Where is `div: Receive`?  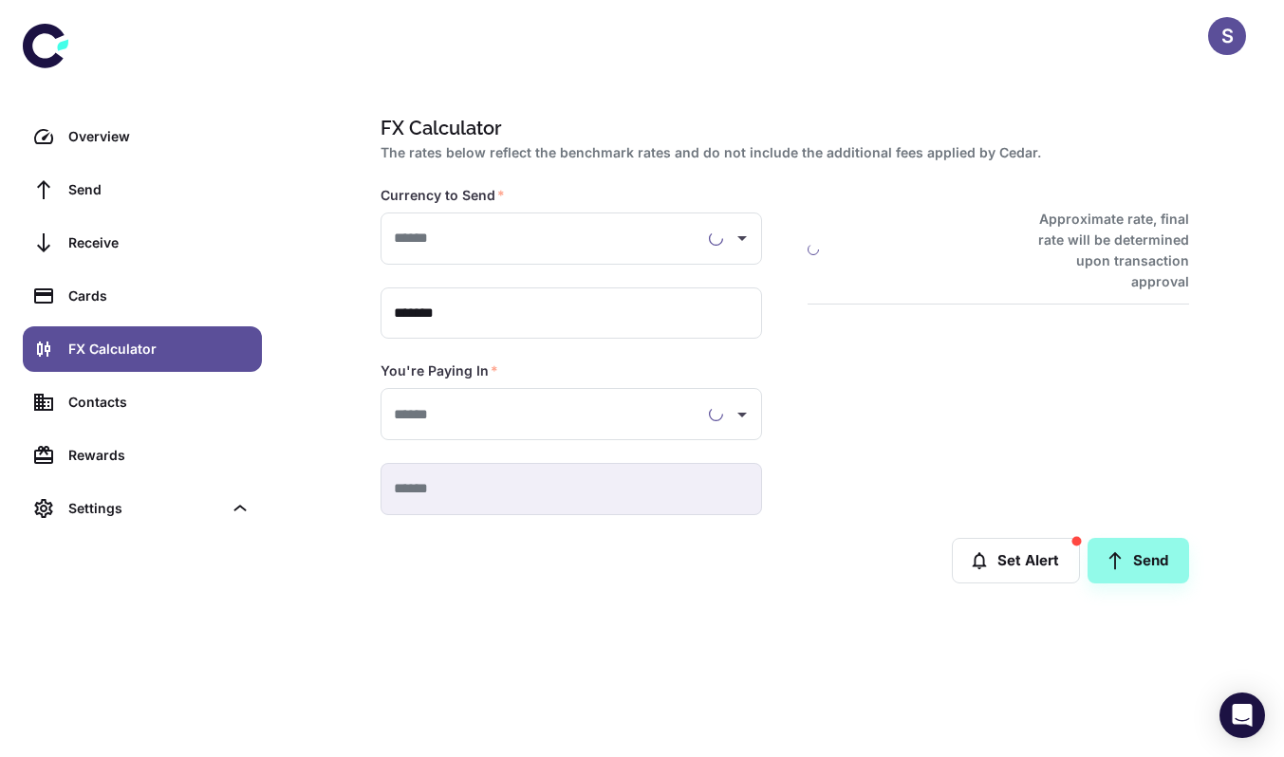
div: Receive is located at coordinates (159, 243).